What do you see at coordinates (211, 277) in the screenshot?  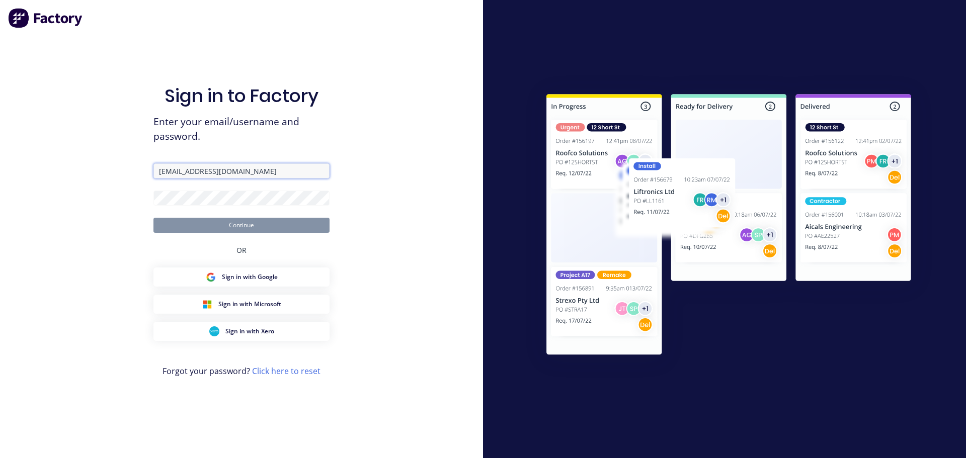 I see `img: Google Sign in` at bounding box center [211, 277].